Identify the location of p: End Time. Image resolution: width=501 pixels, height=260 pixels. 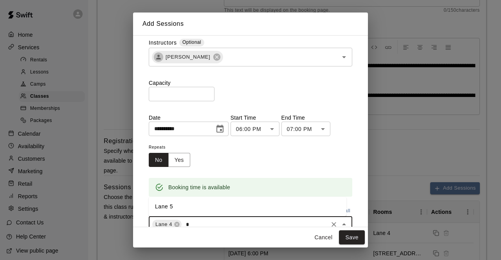
(306, 118).